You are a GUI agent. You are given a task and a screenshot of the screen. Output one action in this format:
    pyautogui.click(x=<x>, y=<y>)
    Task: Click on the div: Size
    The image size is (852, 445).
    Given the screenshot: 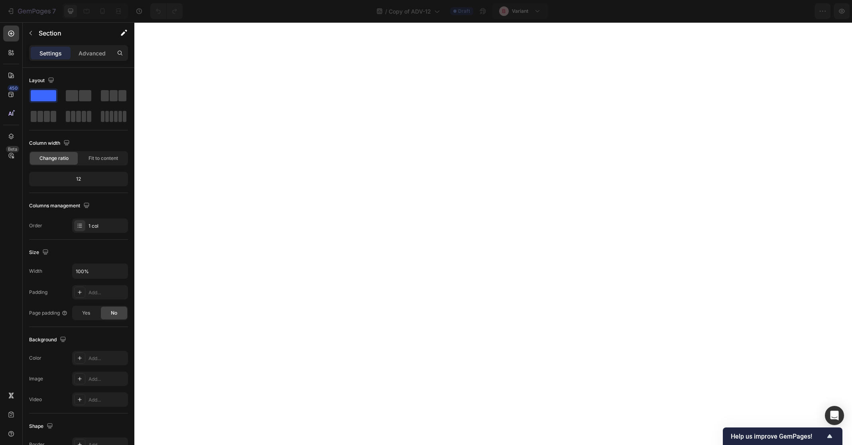 What is the action you would take?
    pyautogui.click(x=39, y=252)
    